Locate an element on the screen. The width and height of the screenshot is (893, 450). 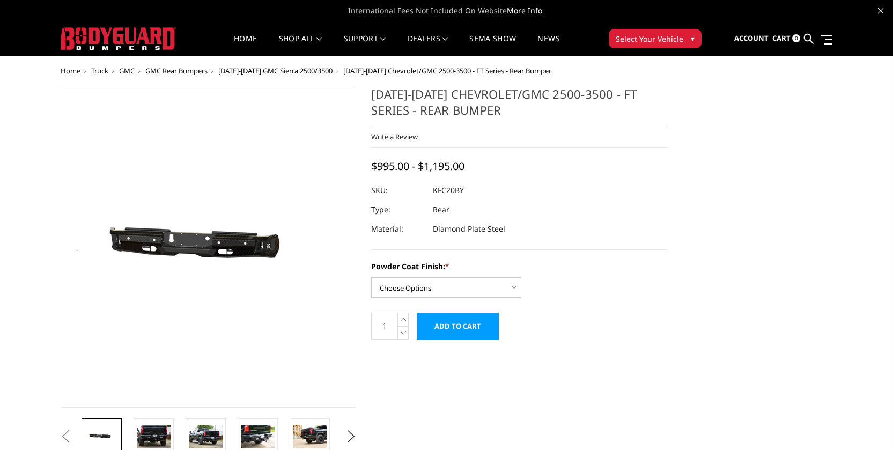
a: More Info is located at coordinates (525, 11).